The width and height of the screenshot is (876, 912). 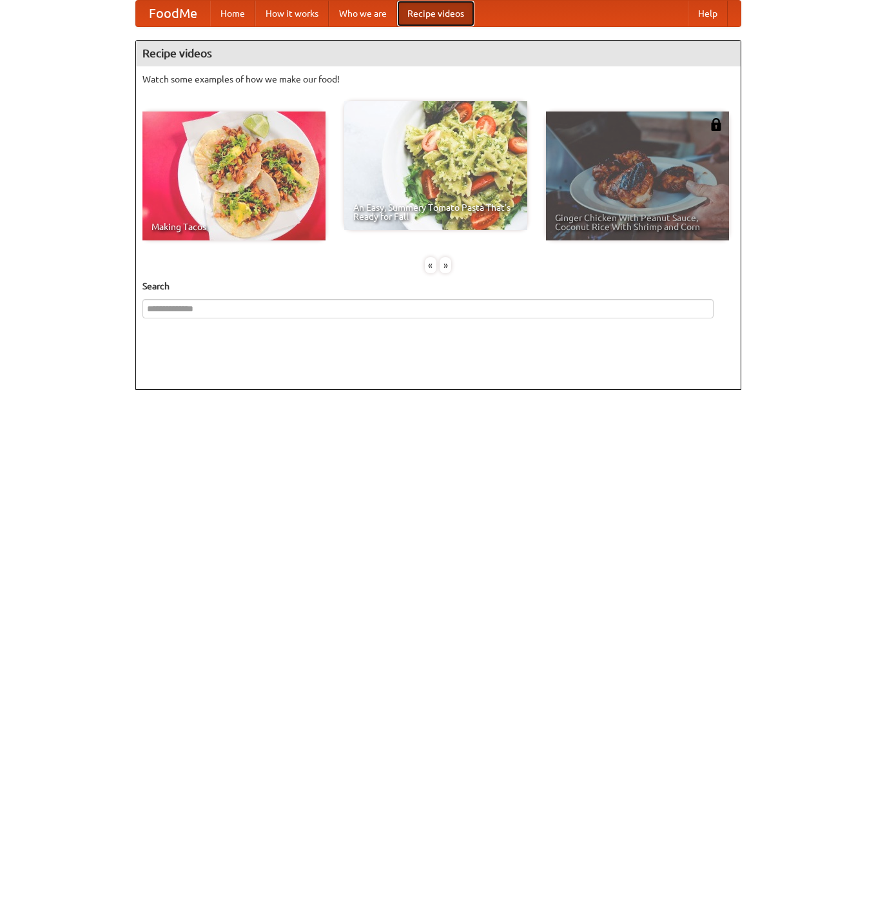 I want to click on a: Who we are, so click(x=363, y=14).